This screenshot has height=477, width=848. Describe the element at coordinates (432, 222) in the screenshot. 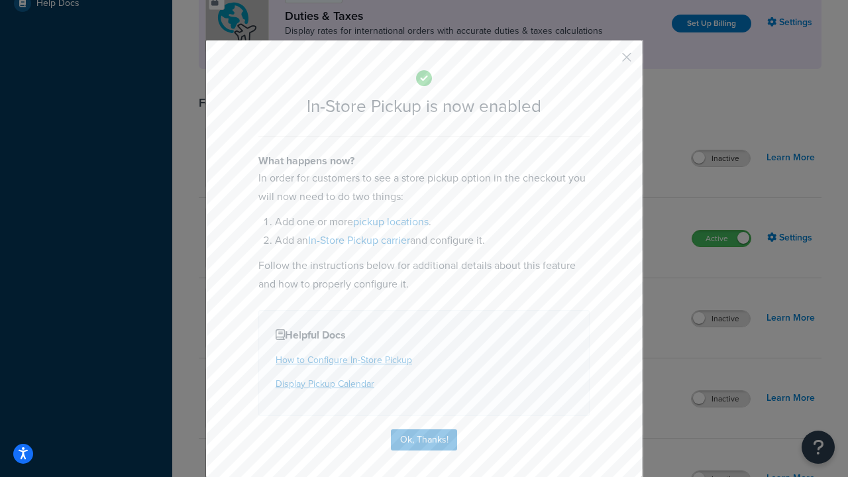

I see `li: Add one or more .` at that location.